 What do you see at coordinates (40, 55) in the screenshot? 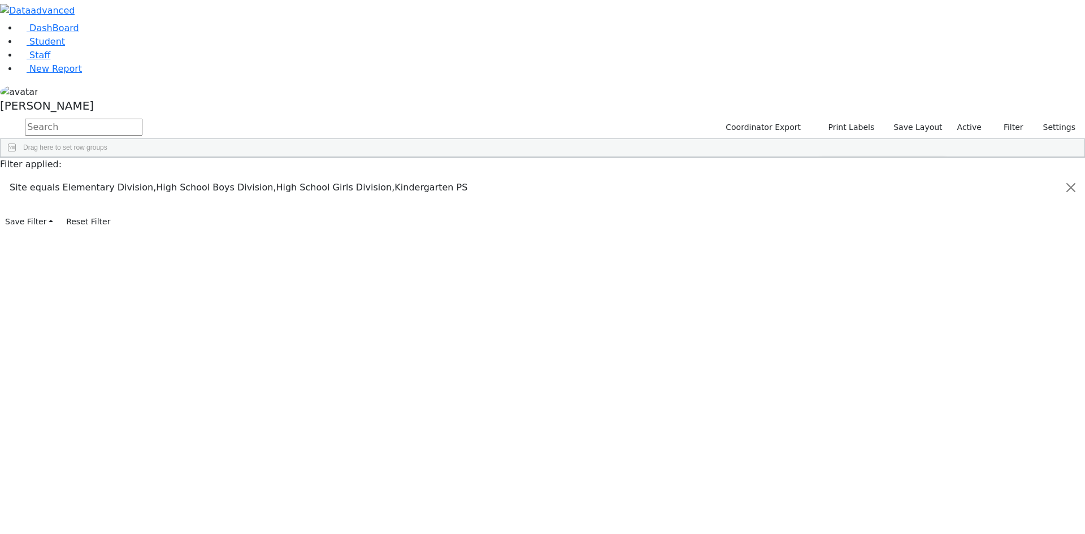
I see `span: Staff` at bounding box center [40, 55].